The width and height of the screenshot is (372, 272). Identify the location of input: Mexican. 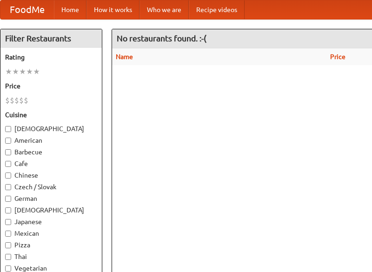
(8, 233).